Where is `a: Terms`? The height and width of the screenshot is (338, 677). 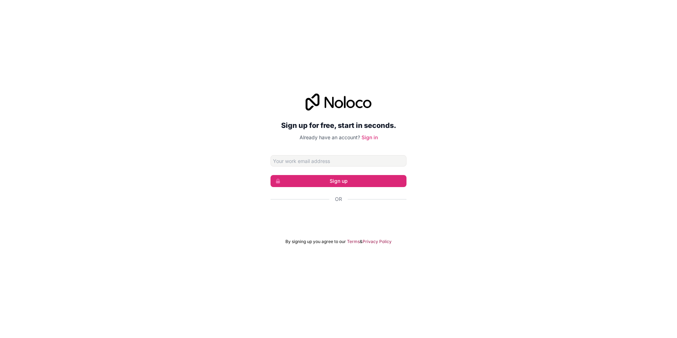
a: Terms is located at coordinates (353, 241).